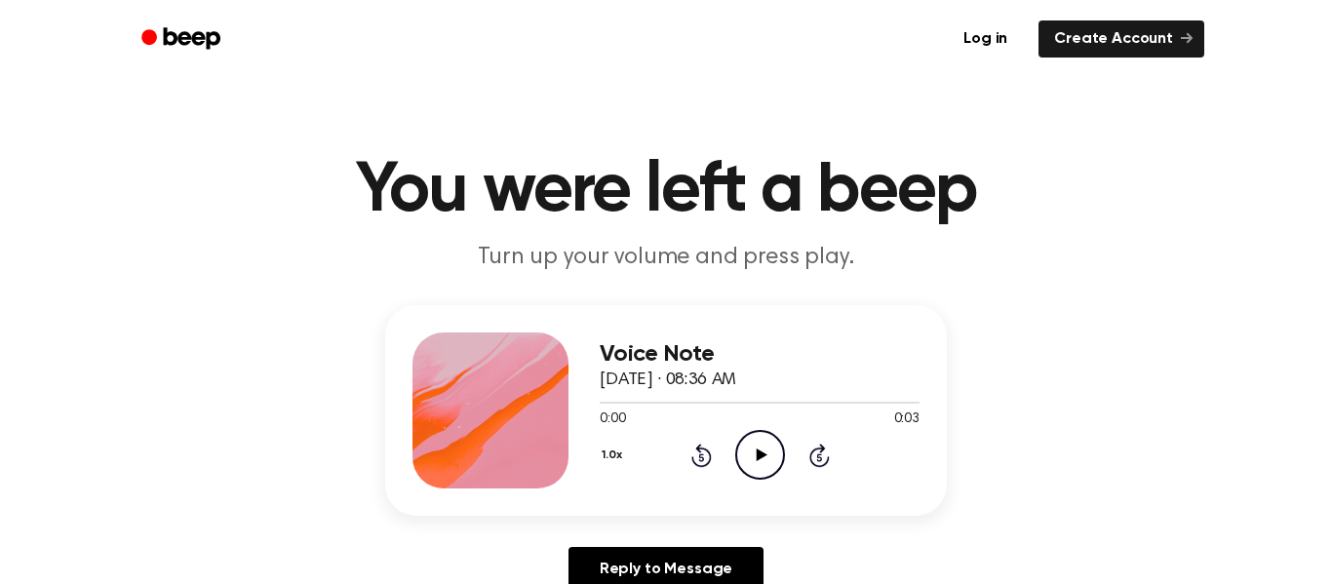 The height and width of the screenshot is (584, 1332). I want to click on span: 0:00, so click(613, 419).